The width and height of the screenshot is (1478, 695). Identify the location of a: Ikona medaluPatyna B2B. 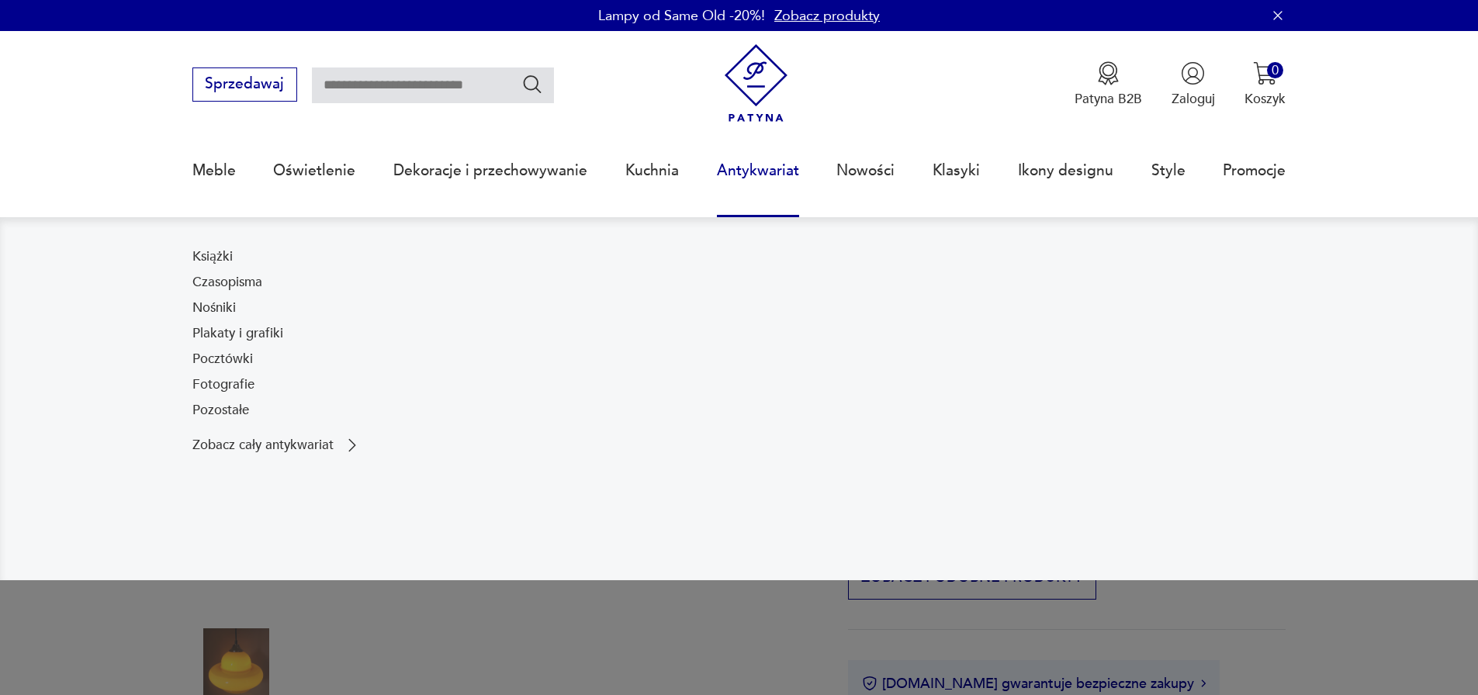
(1108, 85).